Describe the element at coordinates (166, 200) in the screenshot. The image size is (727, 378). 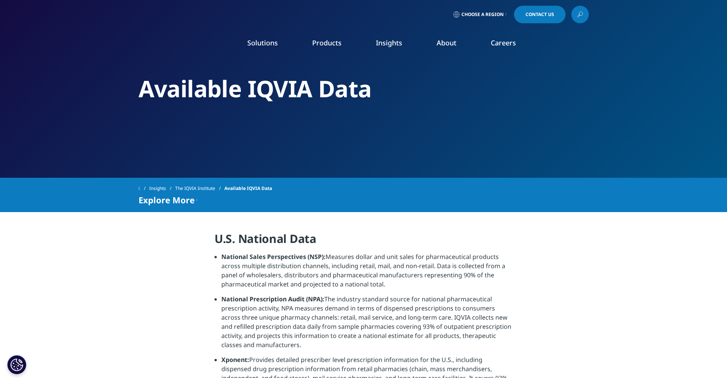
I see `span: Explore More` at that location.